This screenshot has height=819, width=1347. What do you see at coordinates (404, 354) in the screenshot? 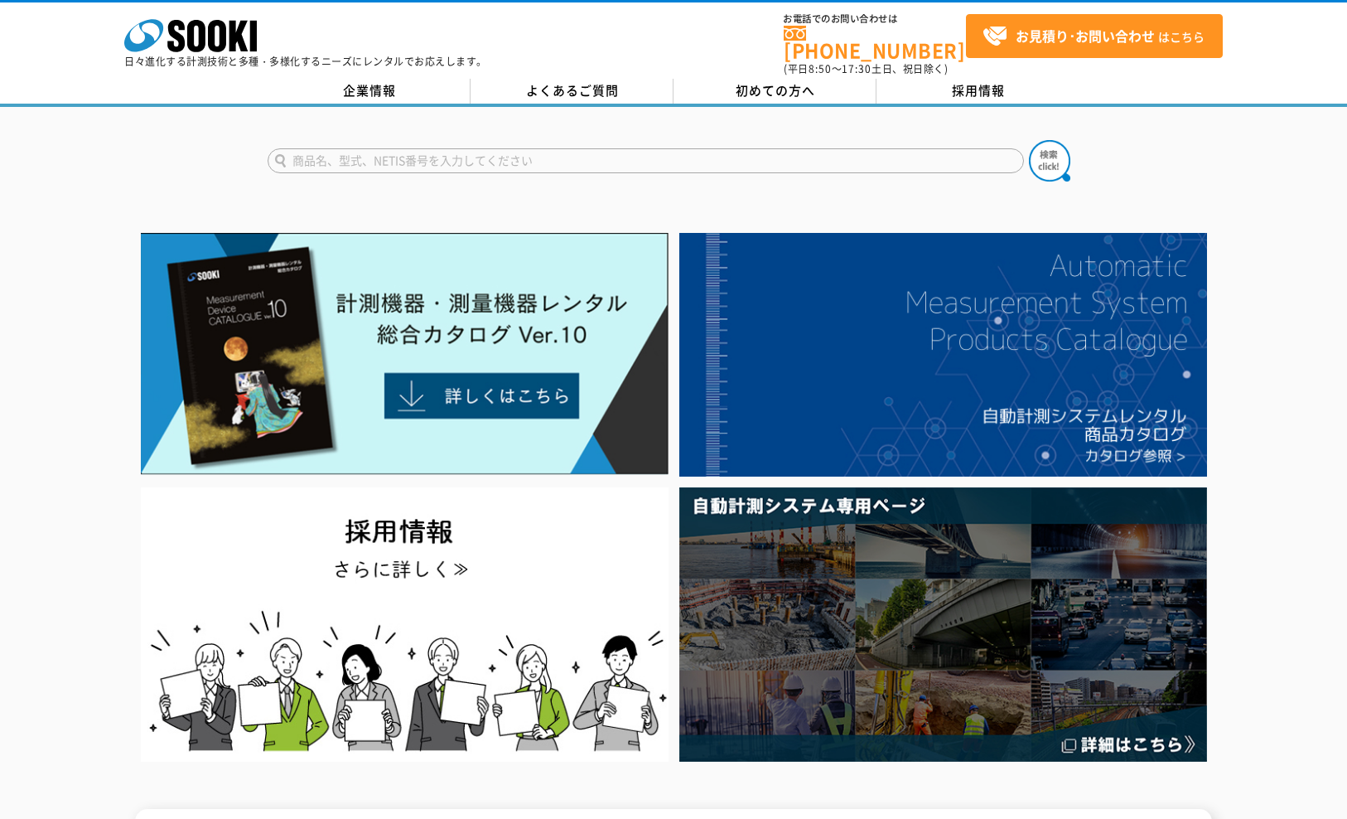
I see `img: Catalog Ver10` at bounding box center [404, 354].